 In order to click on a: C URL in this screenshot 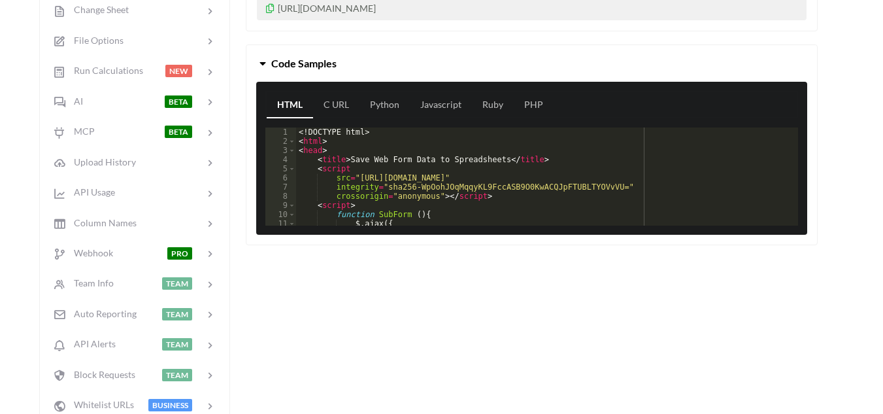, I will do `click(336, 105)`.